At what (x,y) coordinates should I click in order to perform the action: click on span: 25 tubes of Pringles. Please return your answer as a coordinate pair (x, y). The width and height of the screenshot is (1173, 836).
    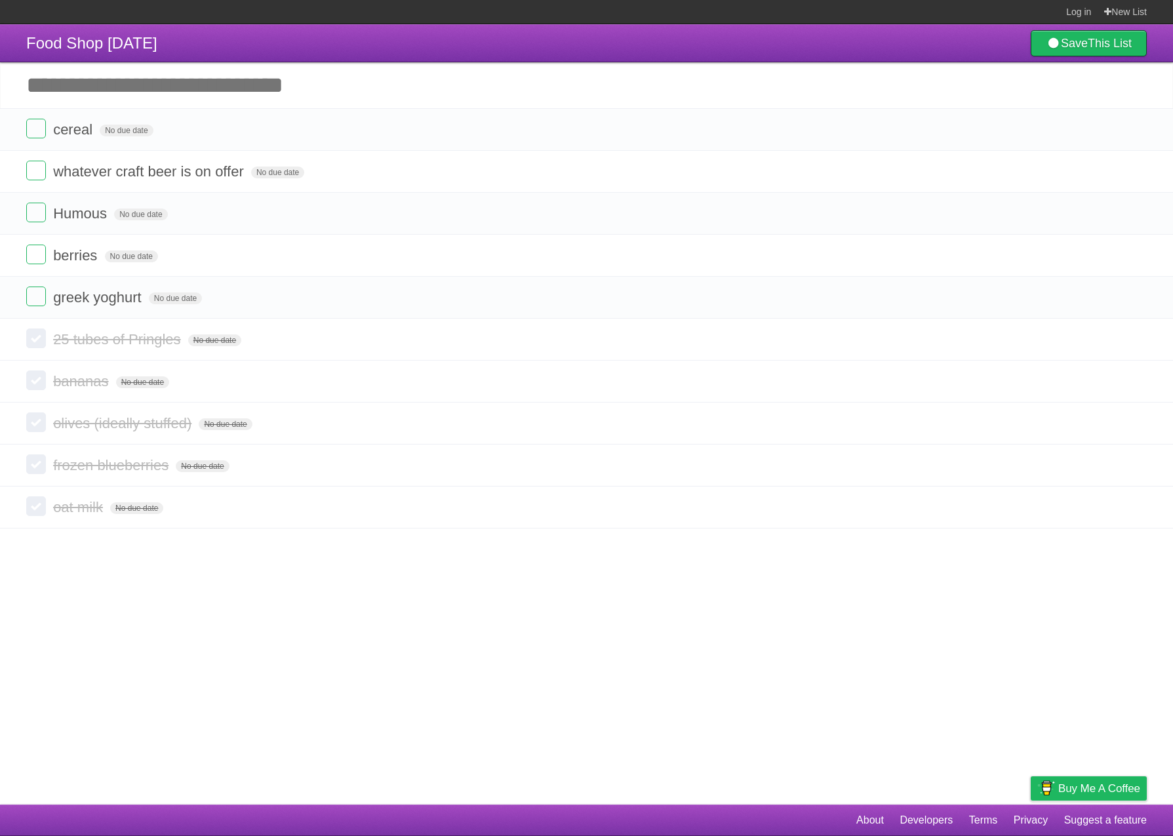
    Looking at the image, I should click on (118, 339).